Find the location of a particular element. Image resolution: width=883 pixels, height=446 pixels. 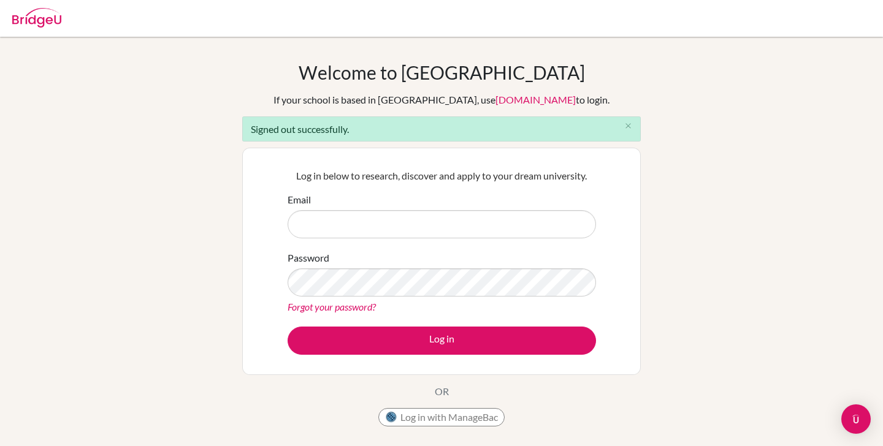

button: Log in is located at coordinates (441, 341).